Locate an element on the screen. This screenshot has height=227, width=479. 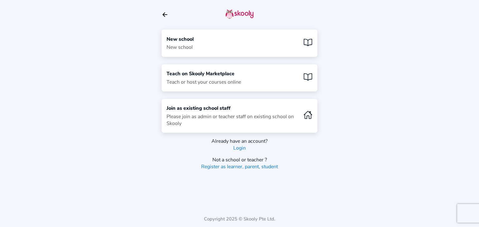
button: arrow back outline is located at coordinates (165, 15).